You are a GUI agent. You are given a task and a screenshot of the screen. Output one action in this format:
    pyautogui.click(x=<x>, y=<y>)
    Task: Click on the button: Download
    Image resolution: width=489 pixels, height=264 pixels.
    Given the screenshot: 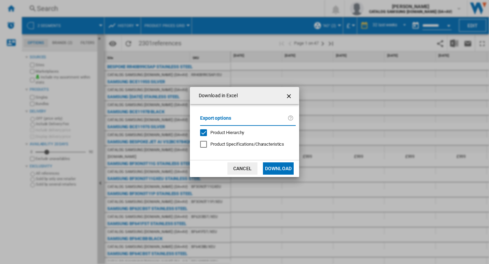 What is the action you would take?
    pyautogui.click(x=278, y=169)
    